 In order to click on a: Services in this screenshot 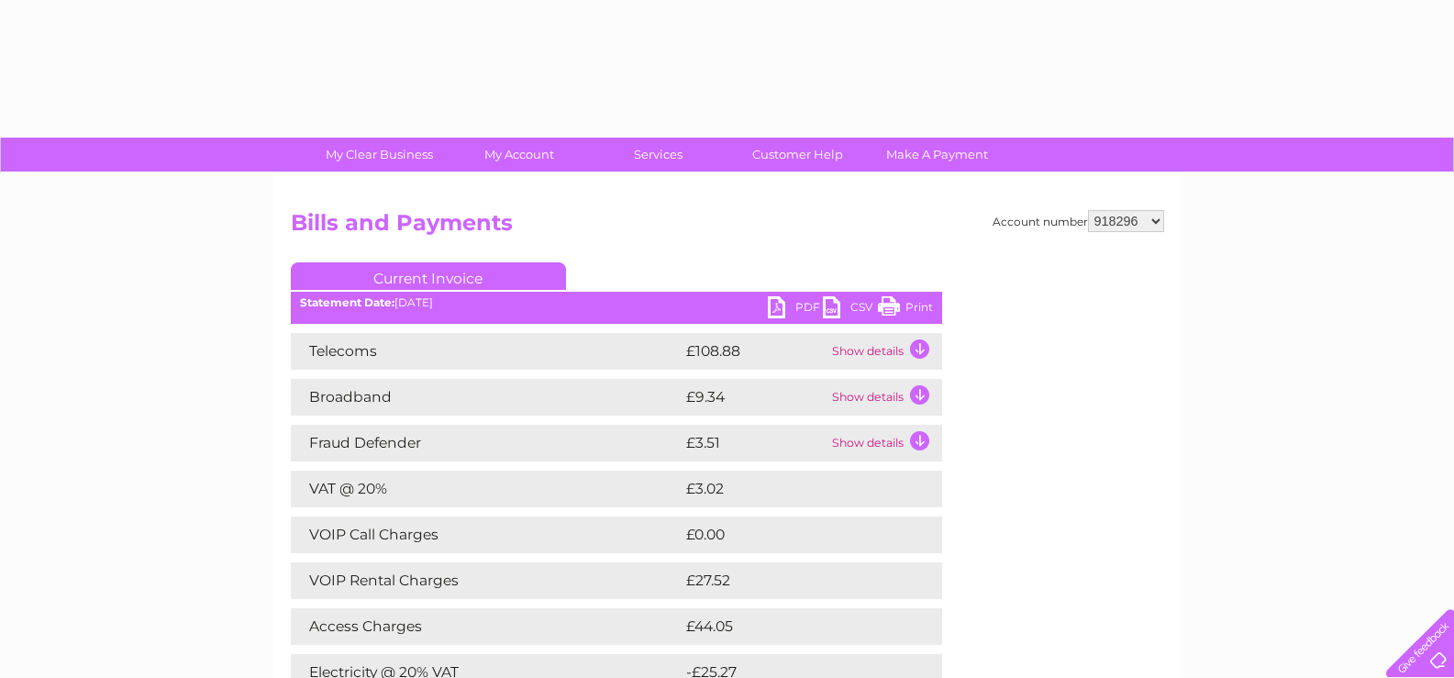, I will do `click(658, 154)`.